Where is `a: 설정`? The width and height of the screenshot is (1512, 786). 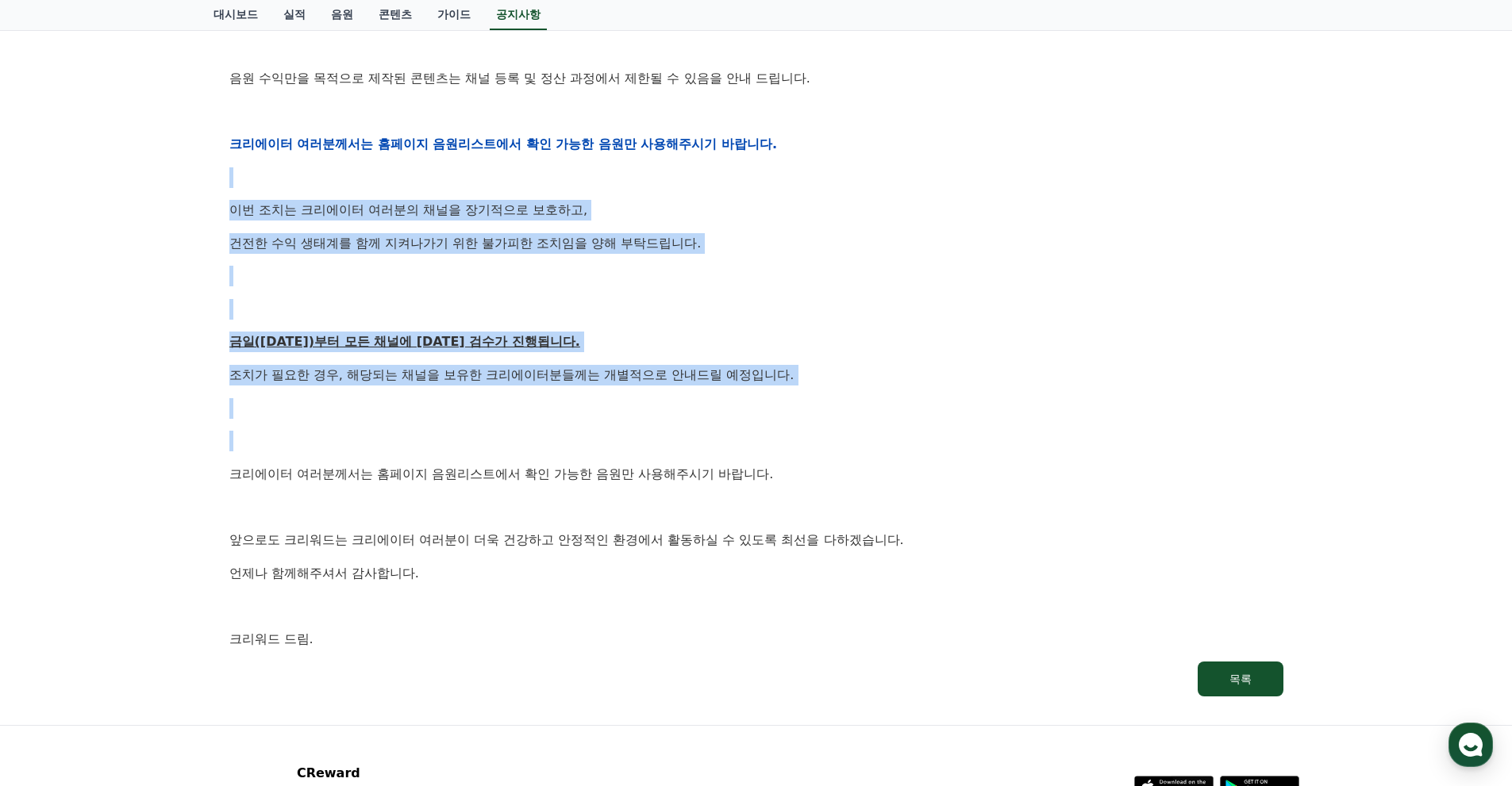 a: 설정 is located at coordinates (255, 522).